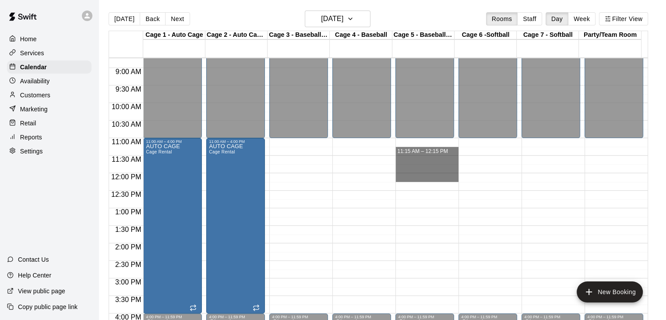 Image resolution: width=666 pixels, height=320 pixels. I want to click on p: View public page, so click(42, 291).